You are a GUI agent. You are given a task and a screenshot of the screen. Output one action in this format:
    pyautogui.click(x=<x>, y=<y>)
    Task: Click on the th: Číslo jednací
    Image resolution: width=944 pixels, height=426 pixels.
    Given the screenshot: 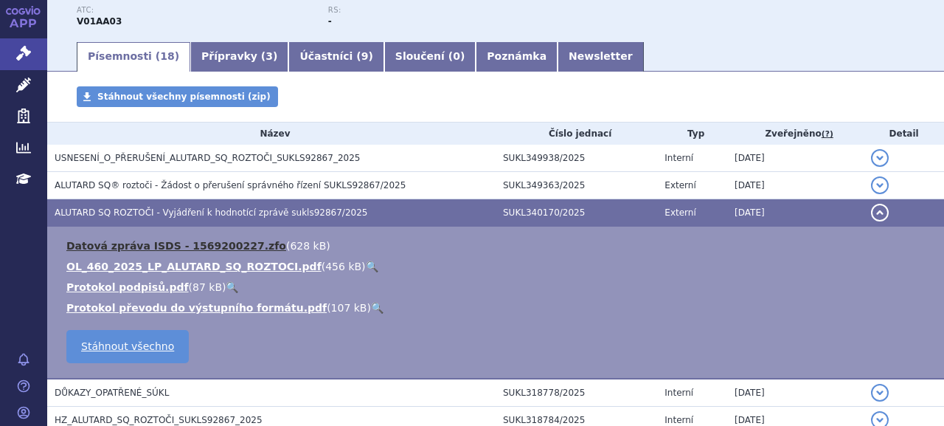 What is the action you would take?
    pyautogui.click(x=576, y=133)
    